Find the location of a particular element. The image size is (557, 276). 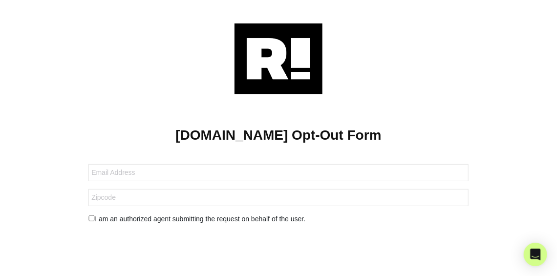

input: Zipcode is located at coordinates (279, 197).